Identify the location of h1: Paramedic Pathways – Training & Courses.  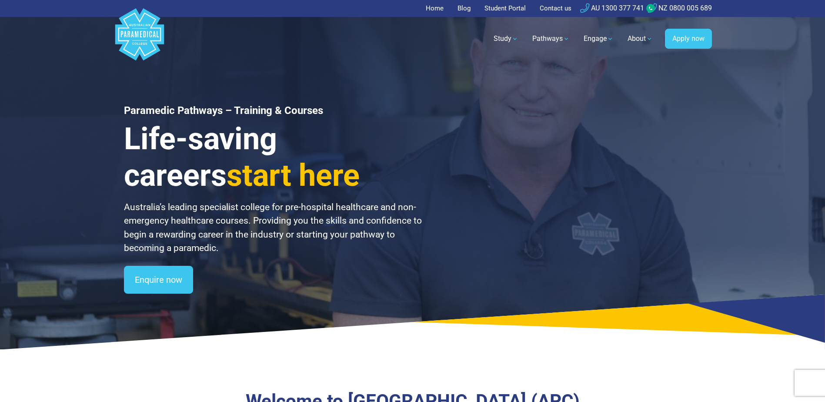
(273, 110).